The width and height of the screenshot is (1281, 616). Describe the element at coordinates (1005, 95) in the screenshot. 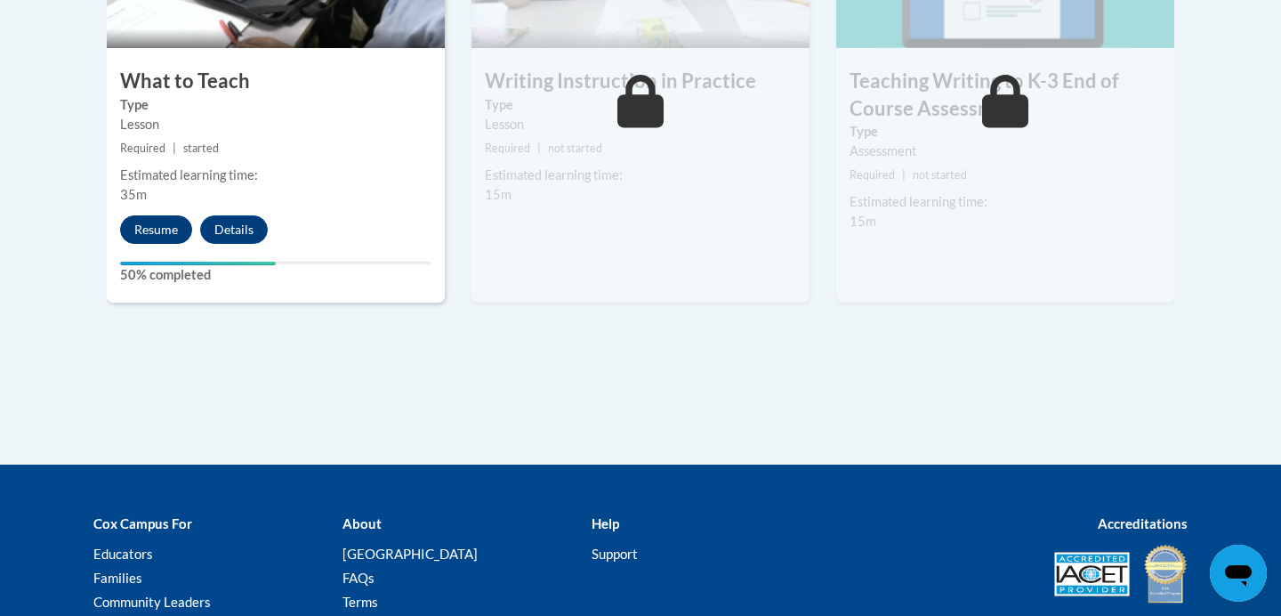

I see `h3: Teaching Writing to K-3 End of Course Assessment` at that location.